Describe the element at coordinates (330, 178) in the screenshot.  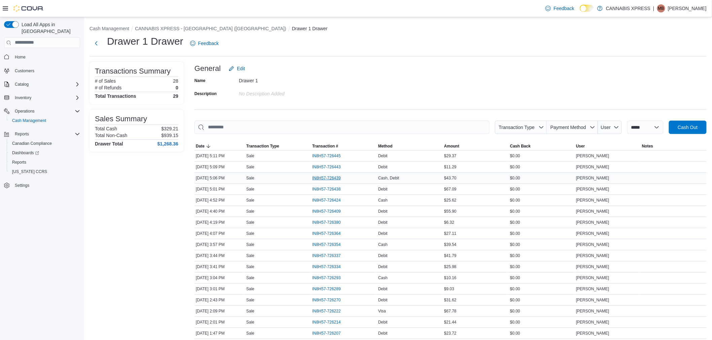
I see `button: IN8H57-726439` at that location.